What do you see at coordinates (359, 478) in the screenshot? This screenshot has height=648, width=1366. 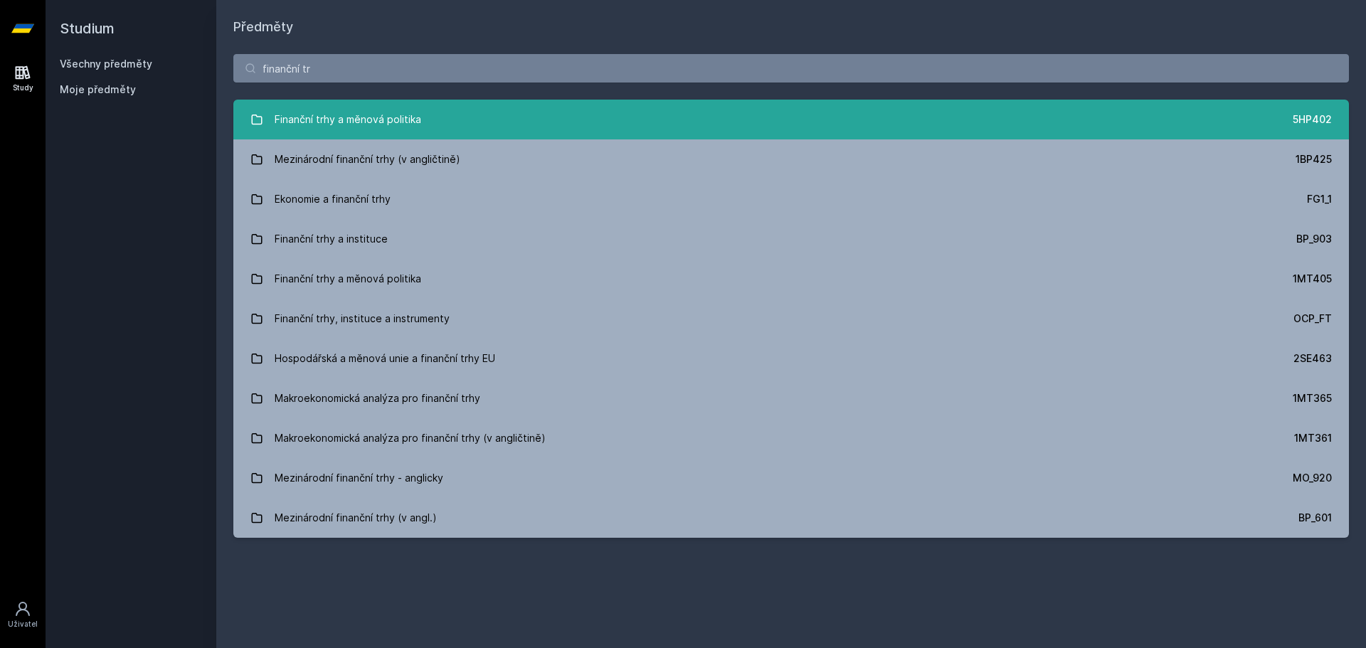 I see `div: Mezinárodní finanční trhy - anglicky` at bounding box center [359, 478].